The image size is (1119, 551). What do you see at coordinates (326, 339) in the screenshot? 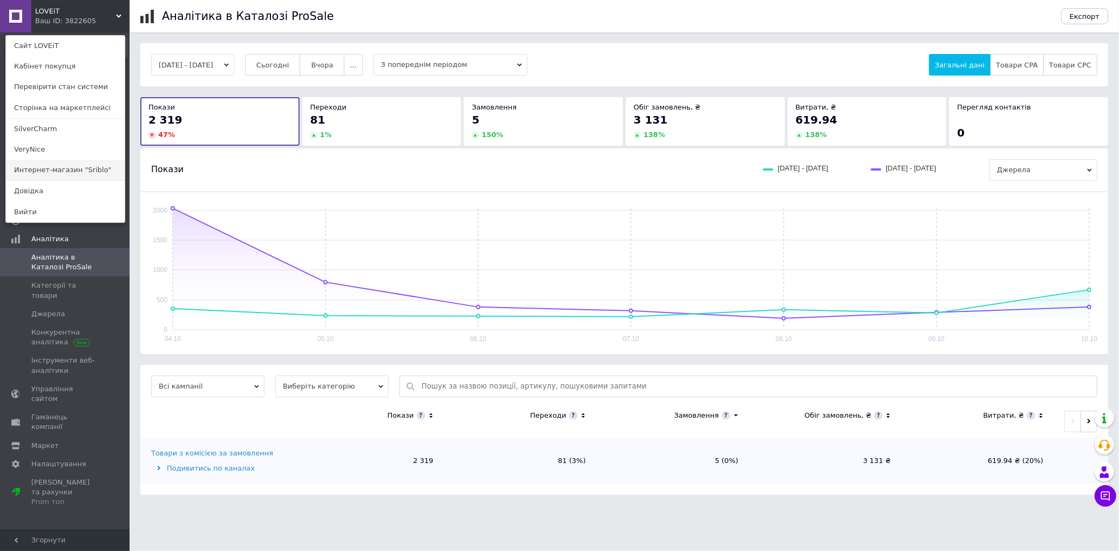
I see `text: 05.10` at bounding box center [326, 339].